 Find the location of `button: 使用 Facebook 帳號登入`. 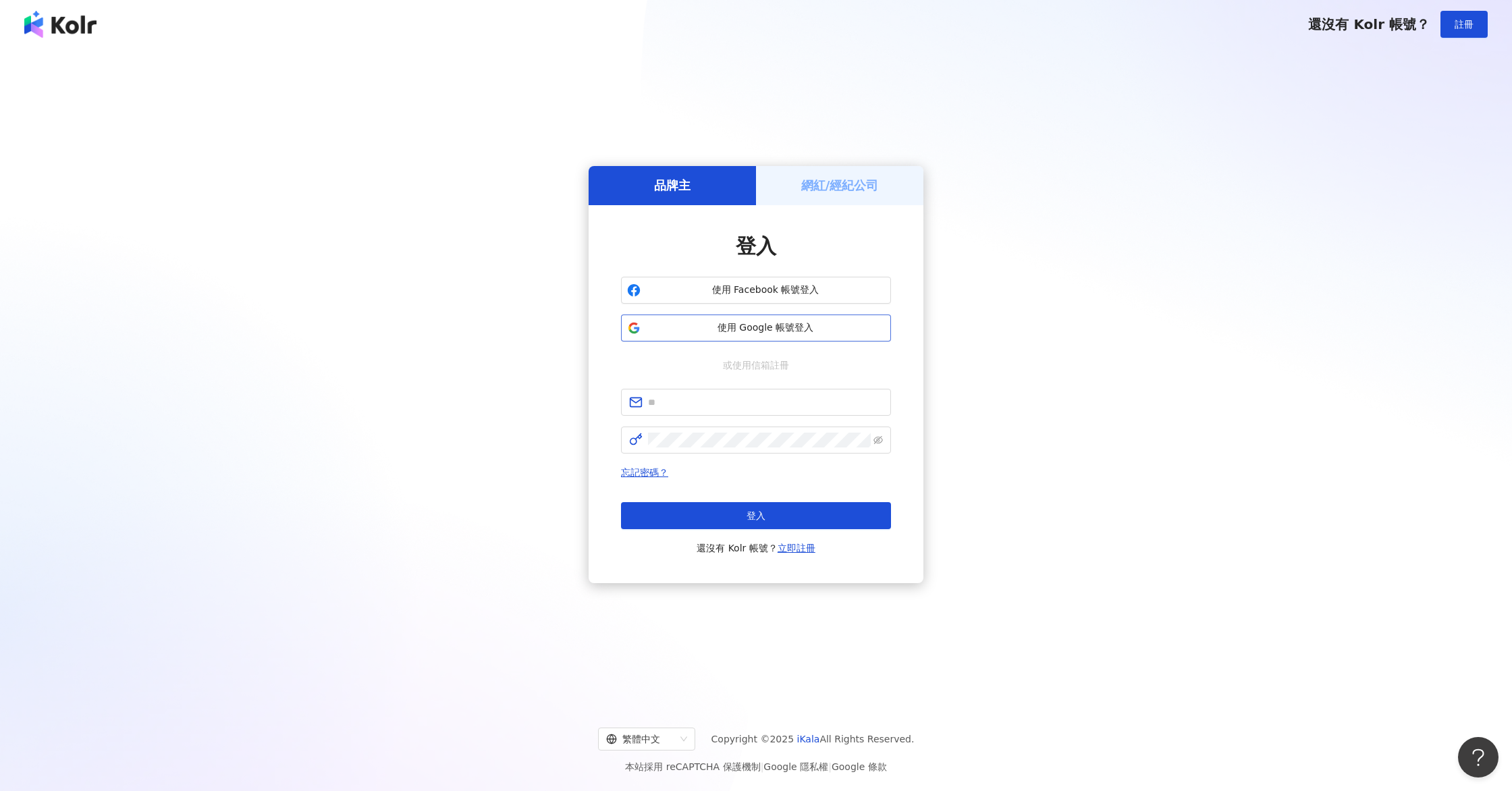

button: 使用 Facebook 帳號登入 is located at coordinates (756, 290).